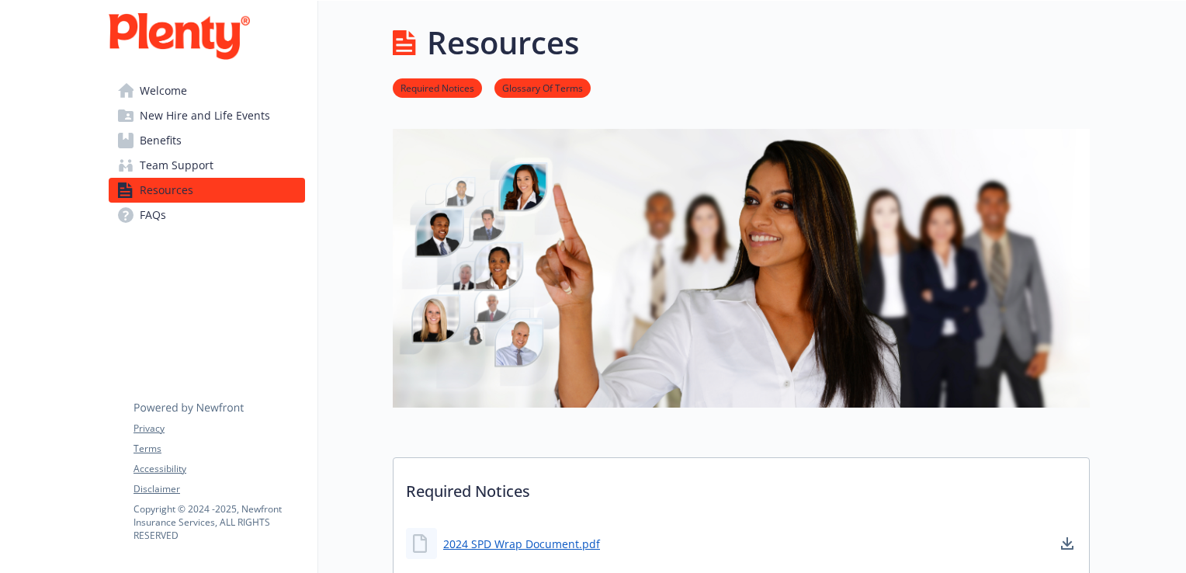 The height and width of the screenshot is (573, 1186). Describe the element at coordinates (742, 487) in the screenshot. I see `p: Required Notices` at that location.